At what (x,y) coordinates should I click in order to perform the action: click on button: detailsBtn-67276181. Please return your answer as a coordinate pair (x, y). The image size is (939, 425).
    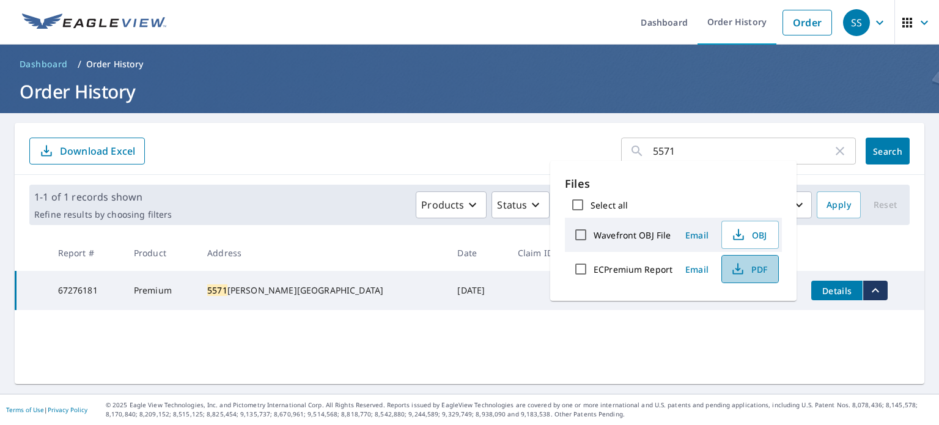
    Looking at the image, I should click on (837, 290).